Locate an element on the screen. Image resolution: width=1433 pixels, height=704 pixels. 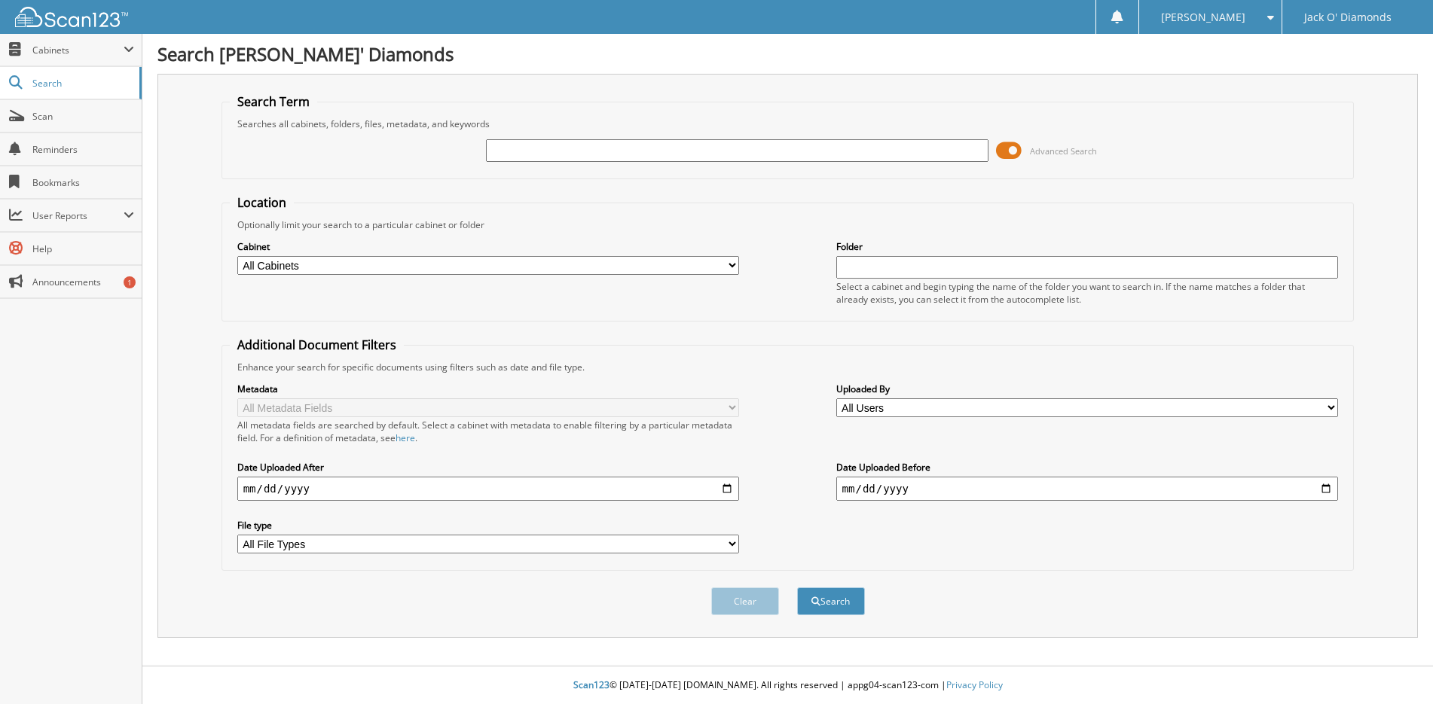
label: Date Uploaded Before is located at coordinates (1087, 467).